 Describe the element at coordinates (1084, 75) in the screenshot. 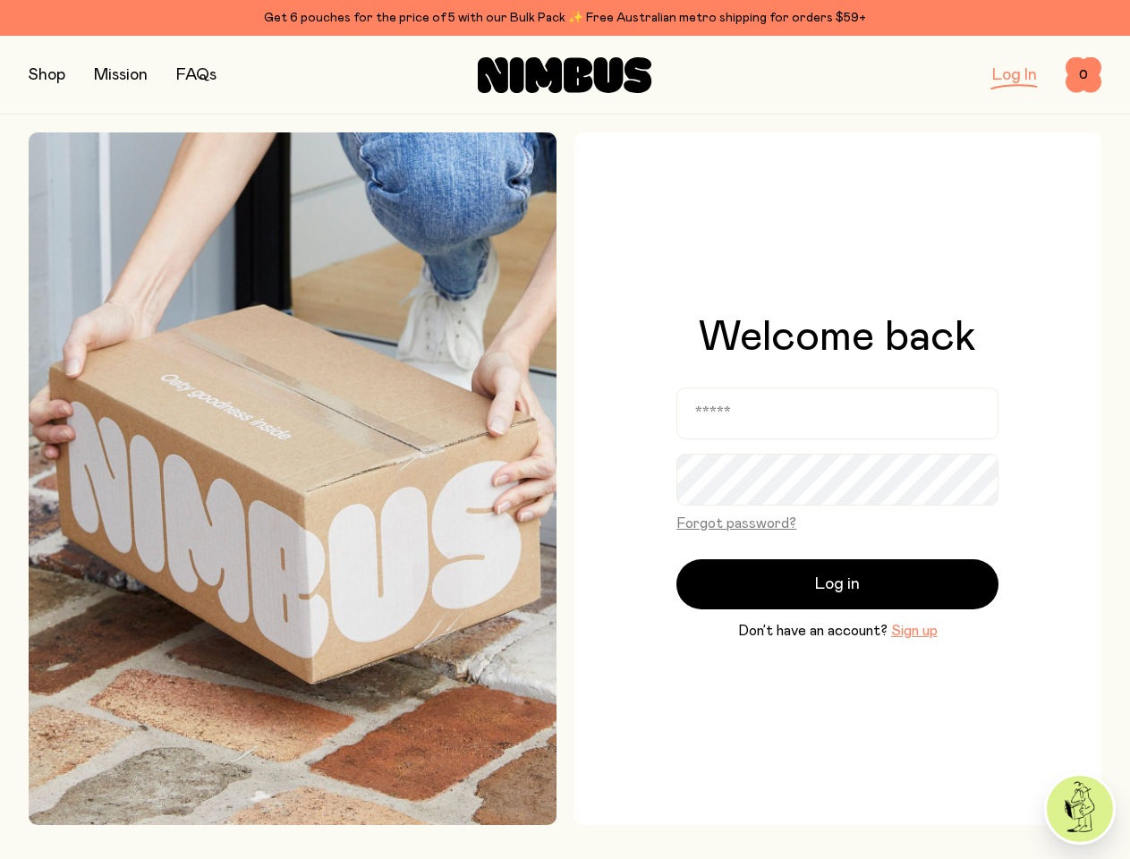

I see `button: 0` at that location.